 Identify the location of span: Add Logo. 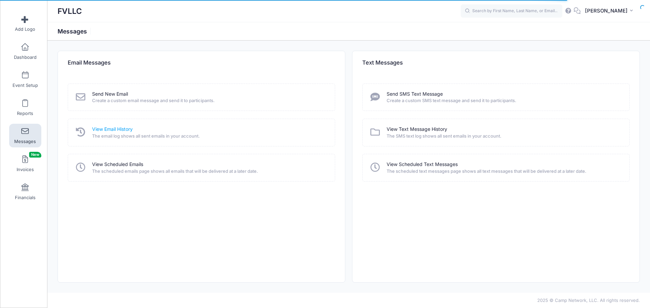
(25, 29).